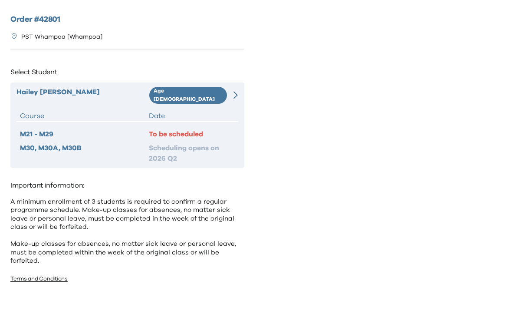 The image size is (509, 317). Describe the element at coordinates (127, 231) in the screenshot. I see `p: A minimum enrollment of 3 students is required to confirm a regular programme schedule. Make-up c...` at that location.